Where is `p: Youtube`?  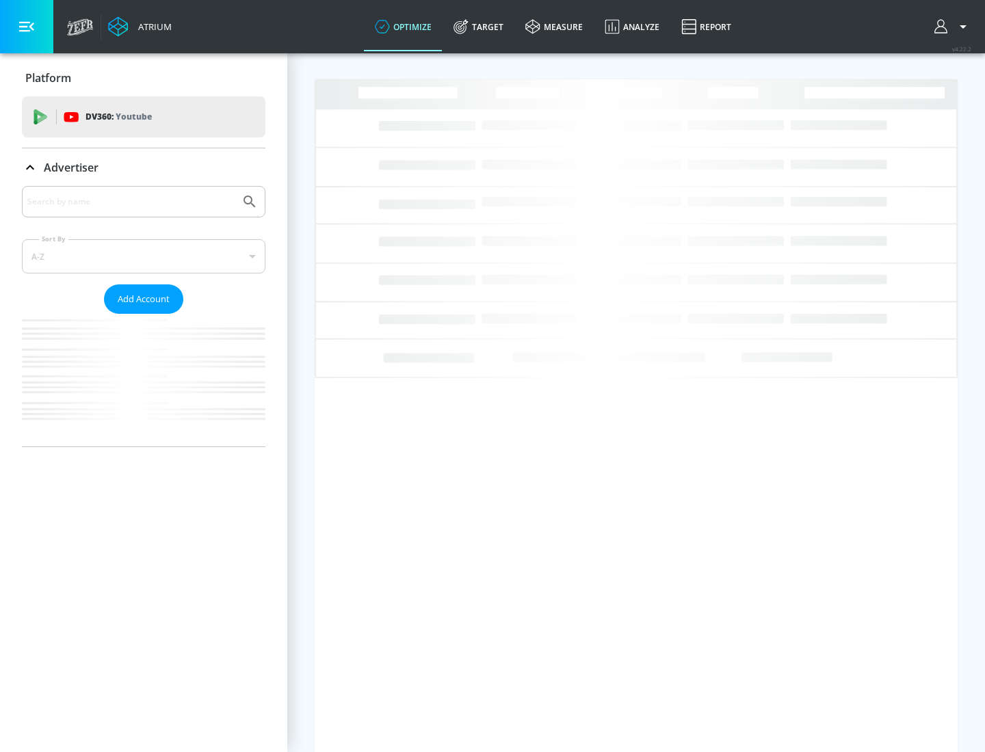
p: Youtube is located at coordinates (133, 116).